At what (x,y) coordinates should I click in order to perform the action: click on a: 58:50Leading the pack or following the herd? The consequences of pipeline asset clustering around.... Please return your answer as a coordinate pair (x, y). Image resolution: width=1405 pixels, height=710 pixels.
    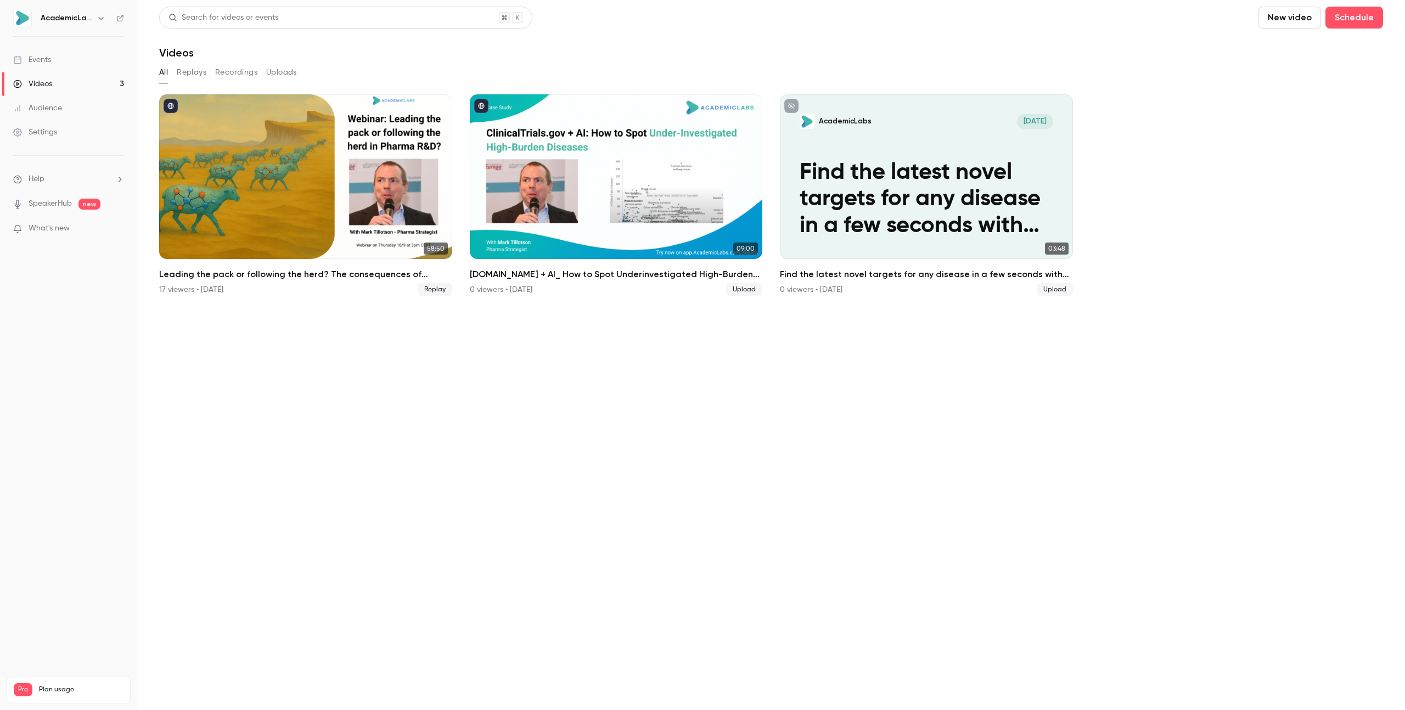
    Looking at the image, I should click on (306, 195).